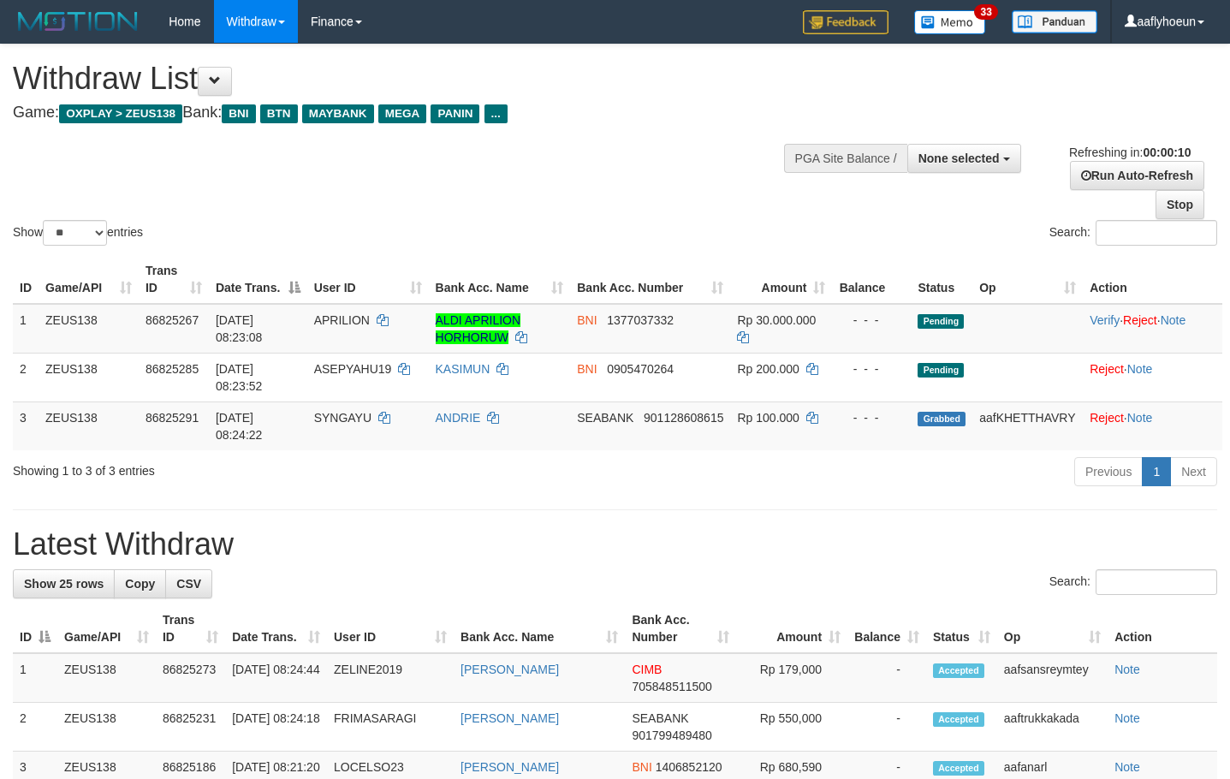 The width and height of the screenshot is (1230, 779). What do you see at coordinates (792, 678) in the screenshot?
I see `td: Rp 179,000` at bounding box center [792, 678].